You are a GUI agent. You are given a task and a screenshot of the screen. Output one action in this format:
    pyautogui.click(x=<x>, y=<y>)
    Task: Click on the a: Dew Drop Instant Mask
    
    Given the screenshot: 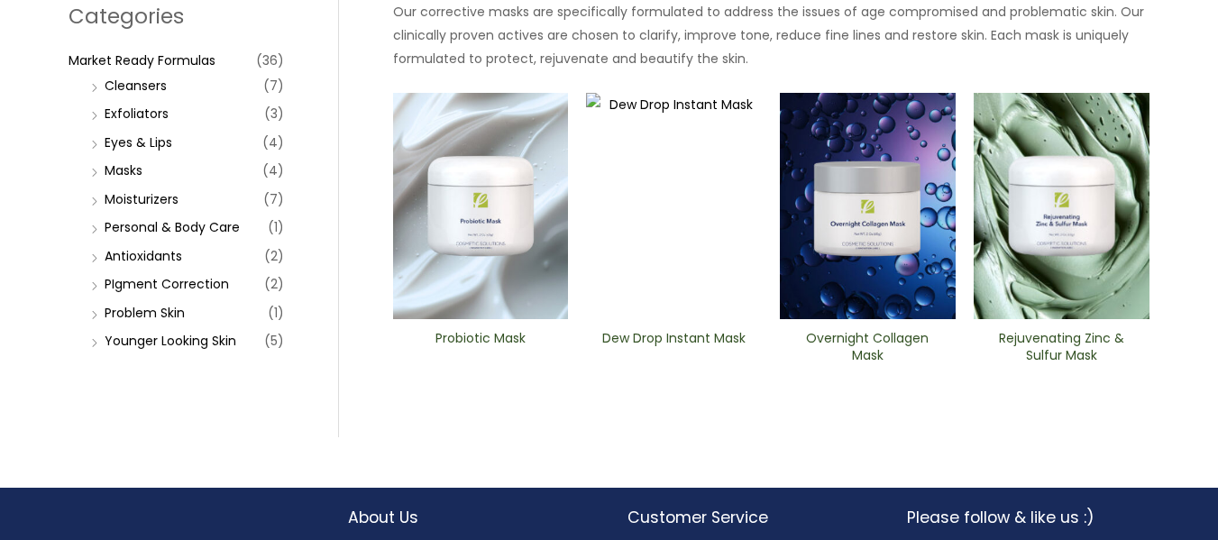 What is the action you would take?
    pyautogui.click(x=673, y=350)
    